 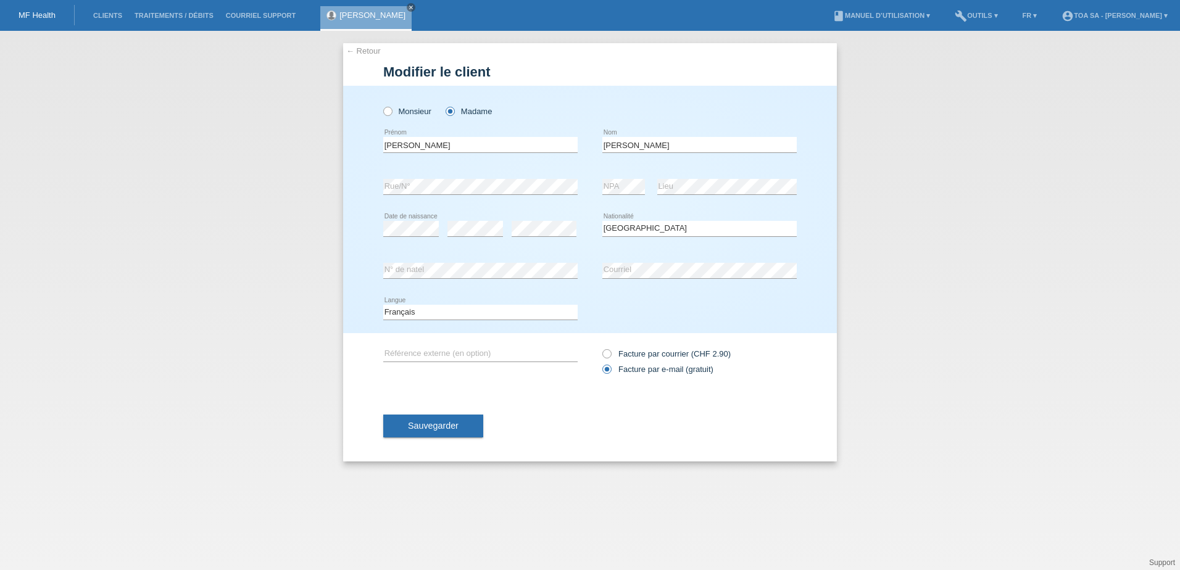 I want to click on a: Clients, so click(x=107, y=15).